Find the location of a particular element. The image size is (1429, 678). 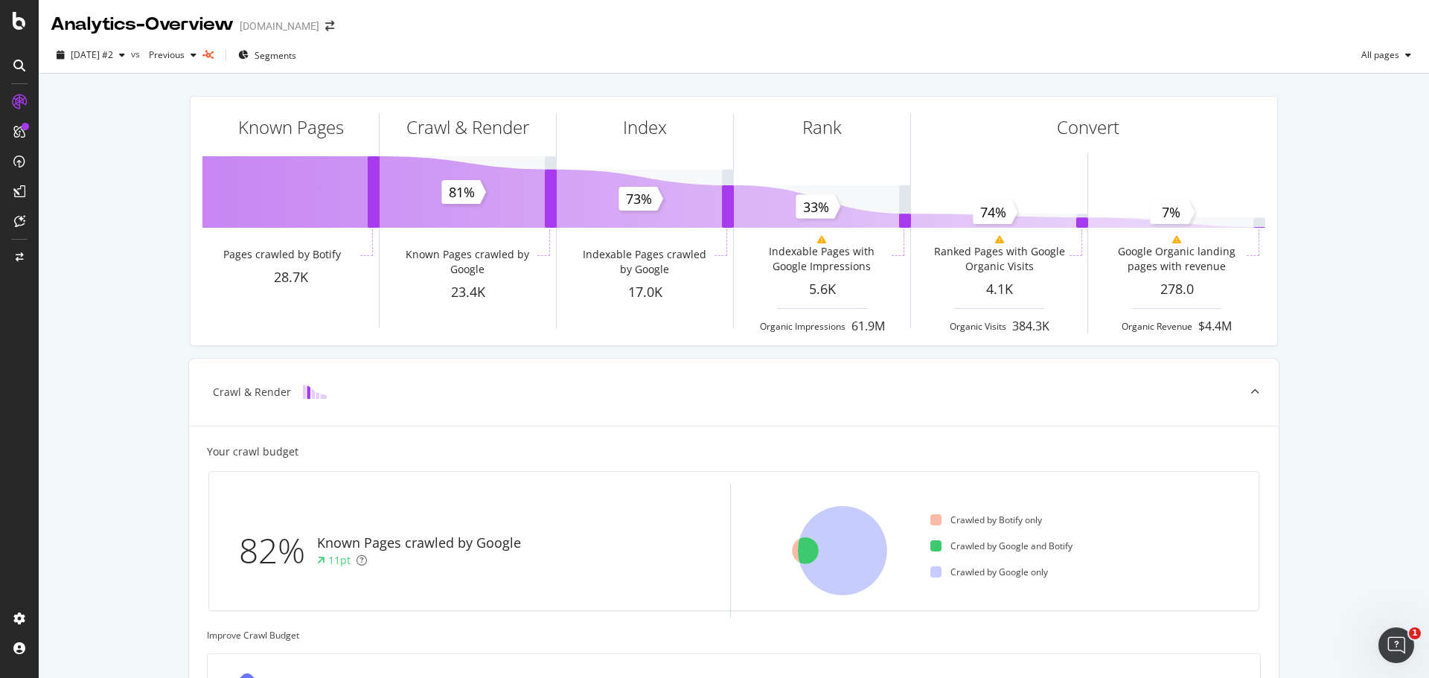

div: Indexable Pages crawled by Google is located at coordinates (644, 262).